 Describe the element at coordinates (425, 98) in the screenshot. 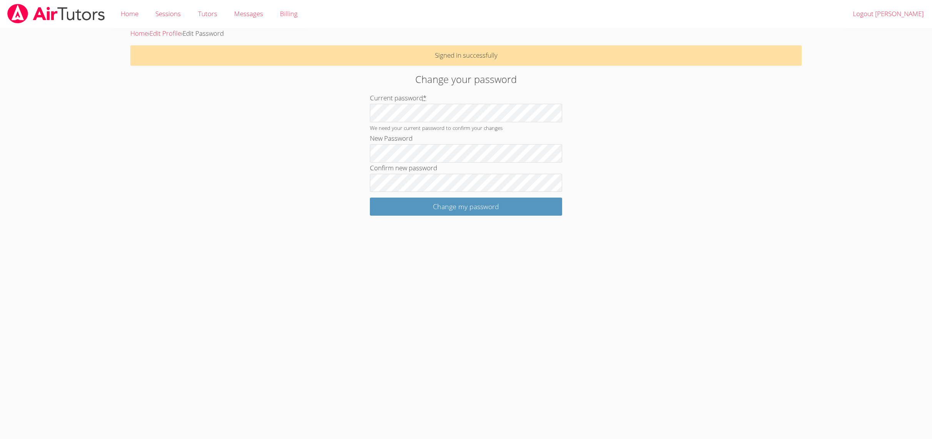

I see `abbr: required` at that location.